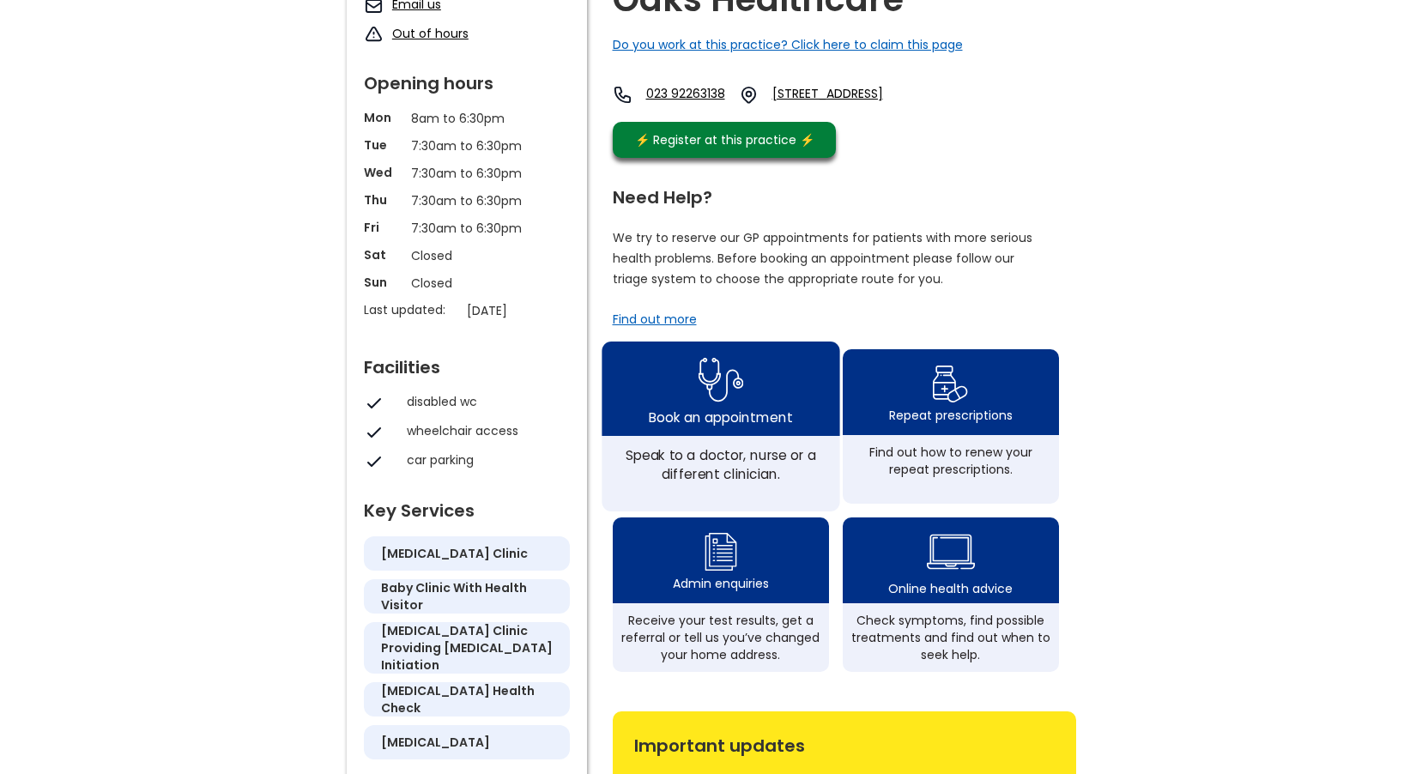 This screenshot has height=774, width=1422. I want to click on div: Important updates, so click(845, 742).